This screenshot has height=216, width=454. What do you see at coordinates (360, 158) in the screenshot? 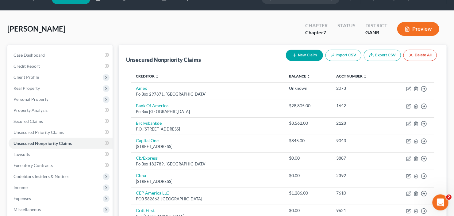
I see `div: 3887` at bounding box center [360, 158].